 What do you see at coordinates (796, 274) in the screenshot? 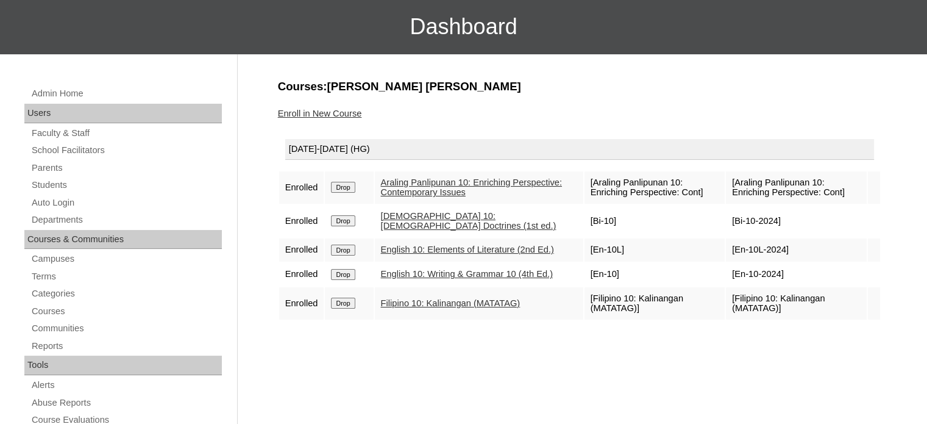
I see `td: [En-10-2024]` at bounding box center [796, 274].